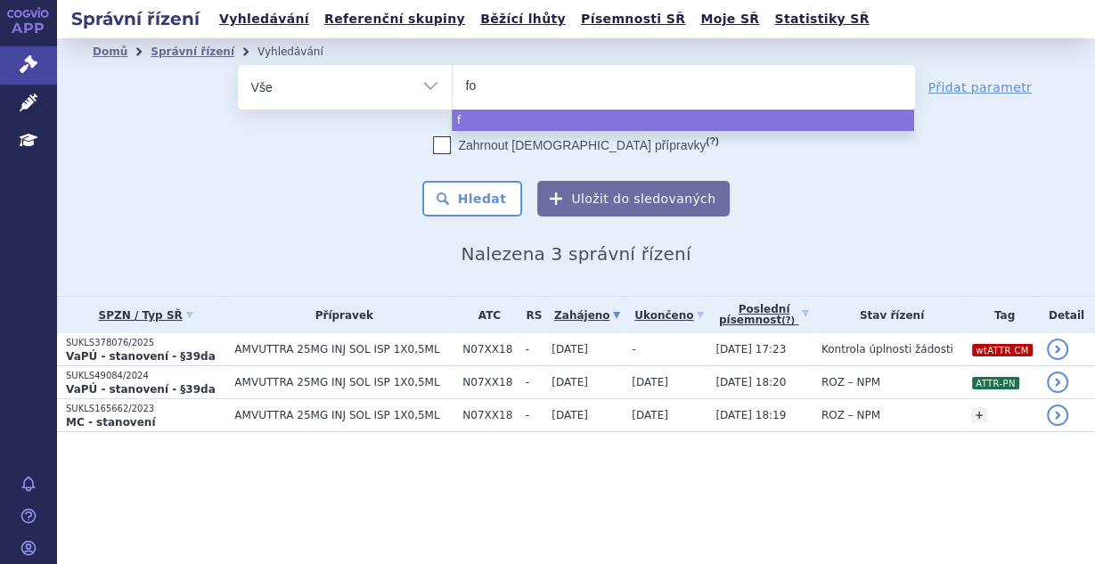  What do you see at coordinates (135, 19) in the screenshot?
I see `h2: Správní řízení` at bounding box center [135, 19].